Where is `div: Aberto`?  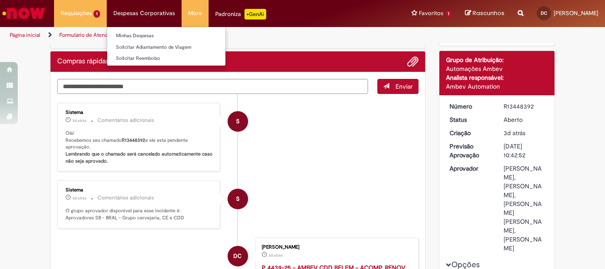
div: Aberto is located at coordinates (524, 120).